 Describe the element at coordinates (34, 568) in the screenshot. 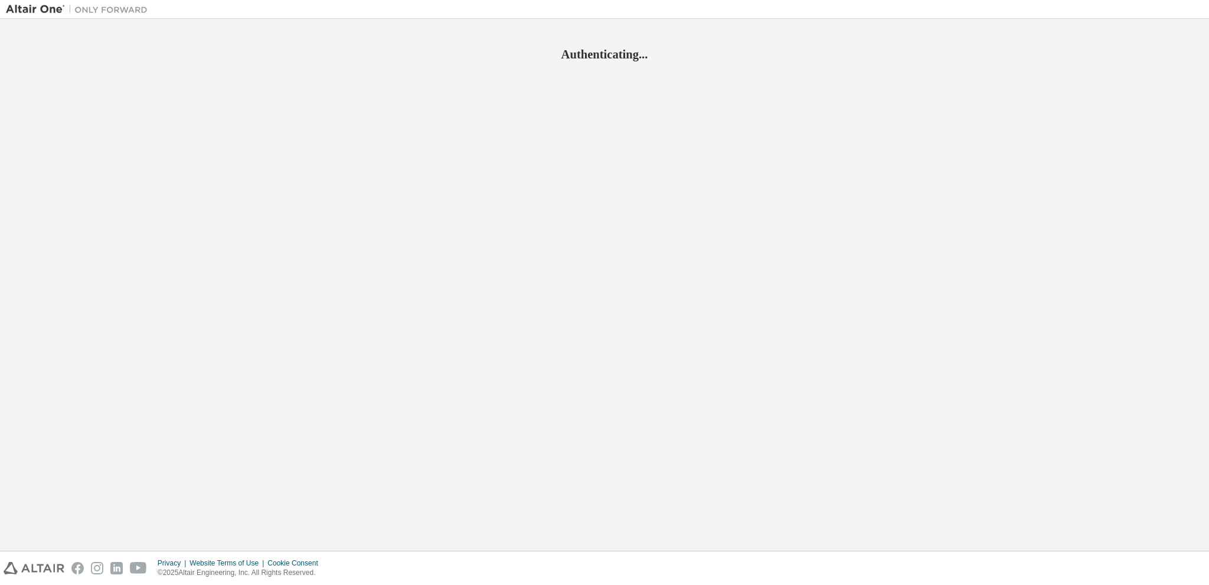

I see `img: altair_logo.svg` at that location.